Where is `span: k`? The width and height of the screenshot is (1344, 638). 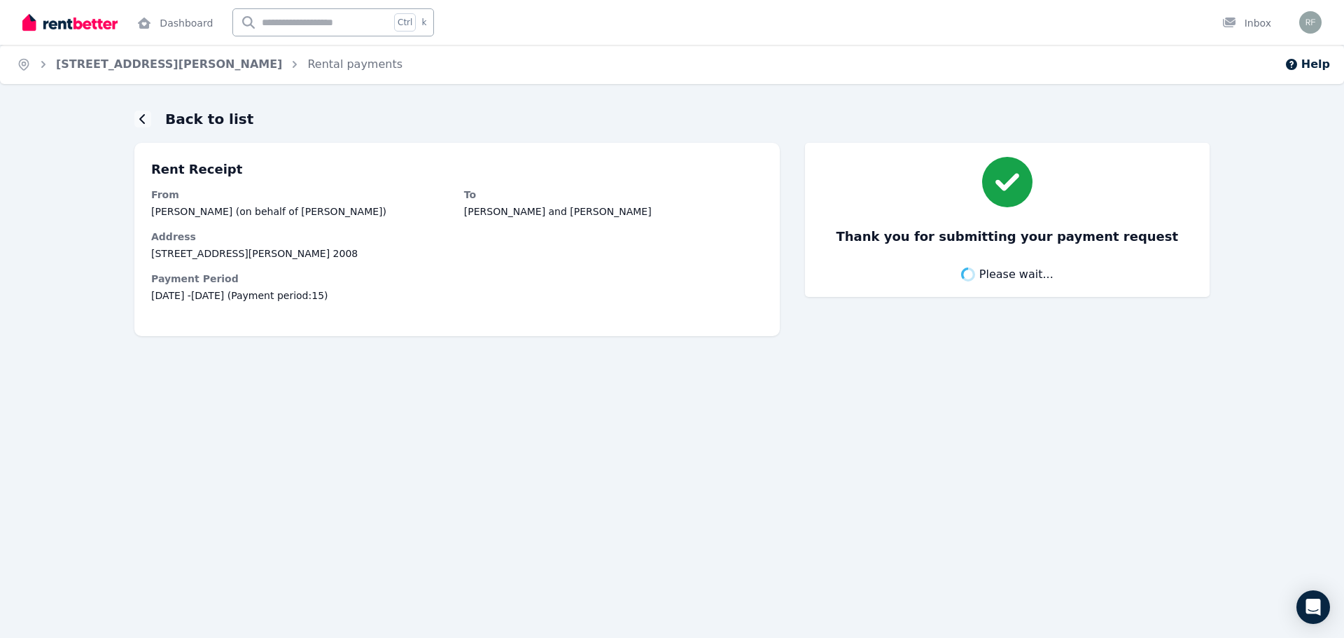
span: k is located at coordinates (424, 22).